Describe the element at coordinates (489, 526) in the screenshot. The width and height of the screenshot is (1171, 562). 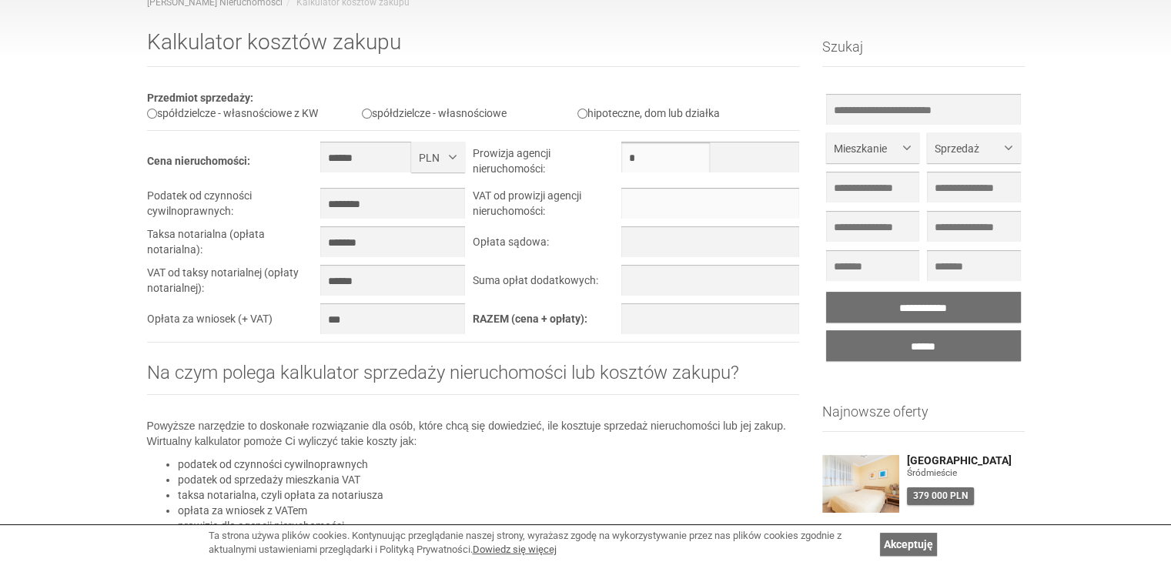
I see `li: prowizja dla agencji nieruchomości` at that location.